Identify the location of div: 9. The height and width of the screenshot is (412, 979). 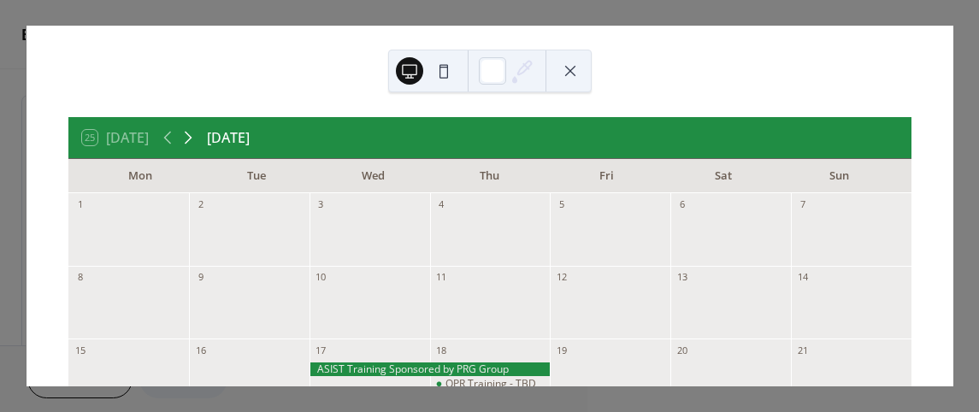
(200, 277).